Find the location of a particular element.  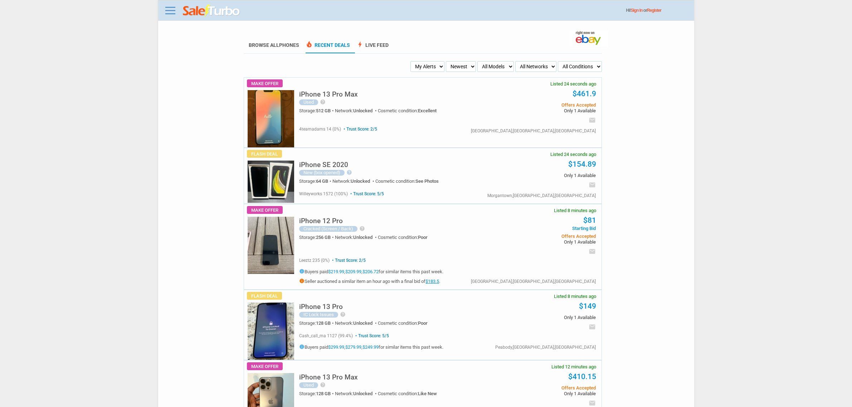

span: willeyworks 1572 (100%) is located at coordinates (323, 194).